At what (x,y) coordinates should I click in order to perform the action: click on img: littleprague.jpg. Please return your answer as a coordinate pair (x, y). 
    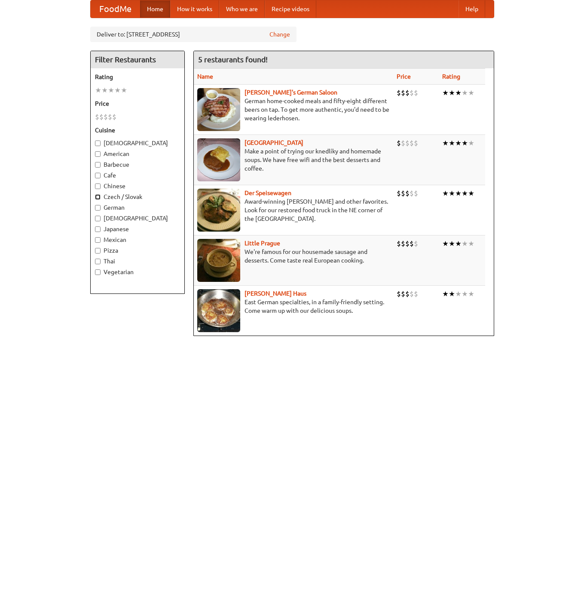
    Looking at the image, I should click on (219, 260).